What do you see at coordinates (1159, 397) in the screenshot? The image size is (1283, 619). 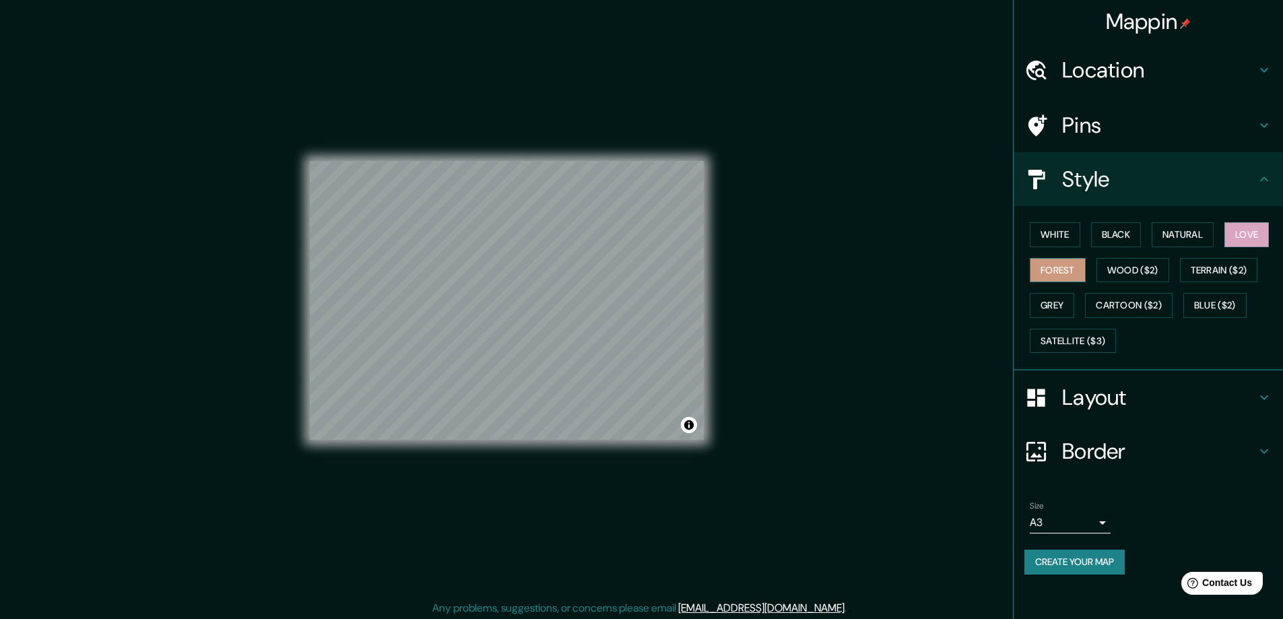 I see `h4: Layout` at bounding box center [1159, 397].